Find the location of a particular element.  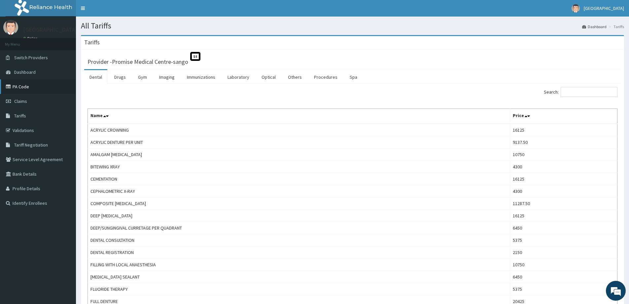

td: DENTAL REGISTRATION is located at coordinates (299, 252).